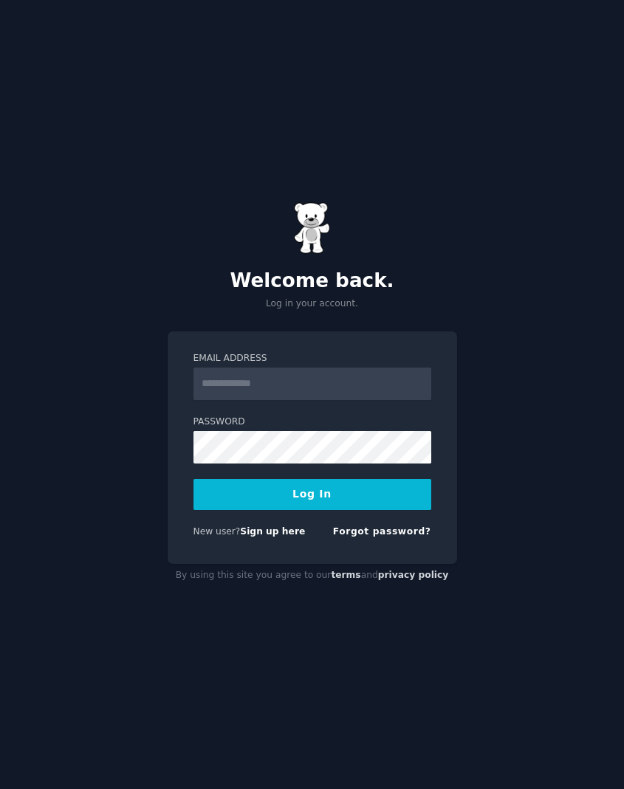  Describe the element at coordinates (312, 304) in the screenshot. I see `p: Log in your account.` at that location.